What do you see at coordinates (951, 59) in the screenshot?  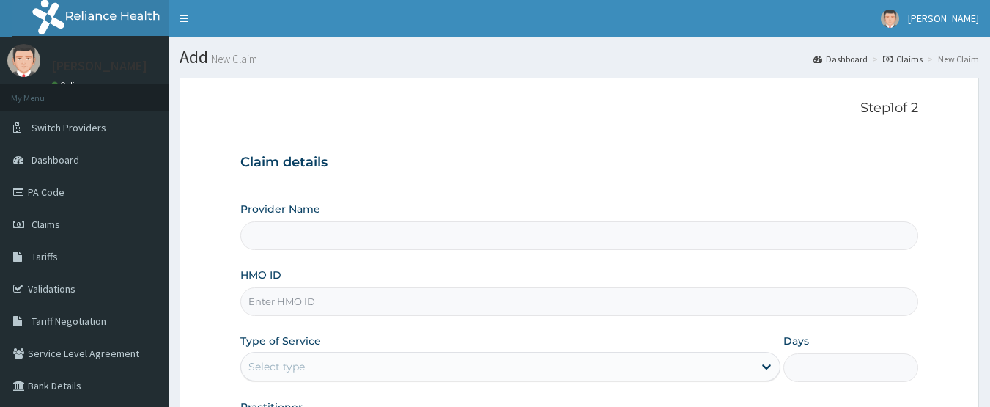 I see `li: New Claim` at bounding box center [951, 59].